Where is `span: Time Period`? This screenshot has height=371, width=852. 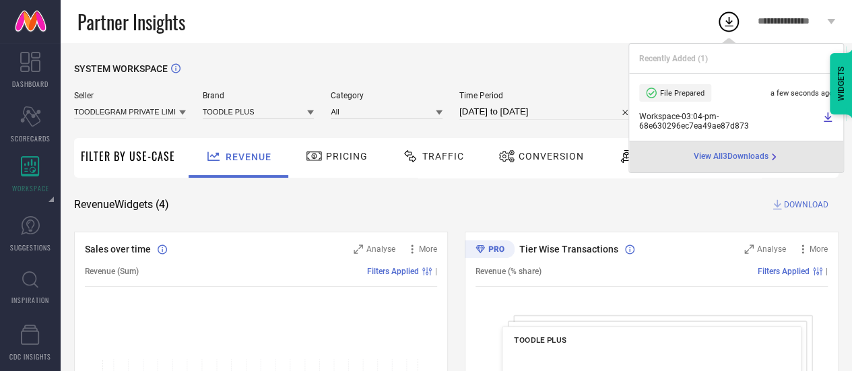 span: Time Period is located at coordinates (547, 96).